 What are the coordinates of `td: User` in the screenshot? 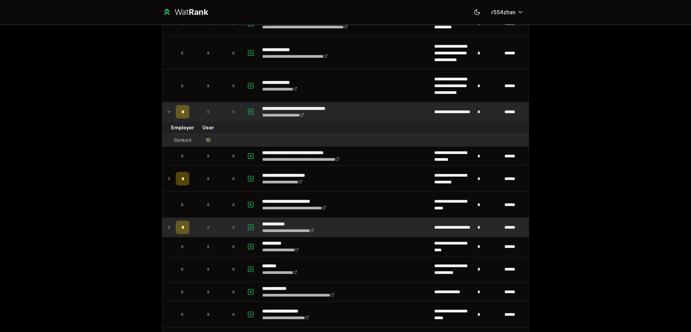 It's located at (208, 128).